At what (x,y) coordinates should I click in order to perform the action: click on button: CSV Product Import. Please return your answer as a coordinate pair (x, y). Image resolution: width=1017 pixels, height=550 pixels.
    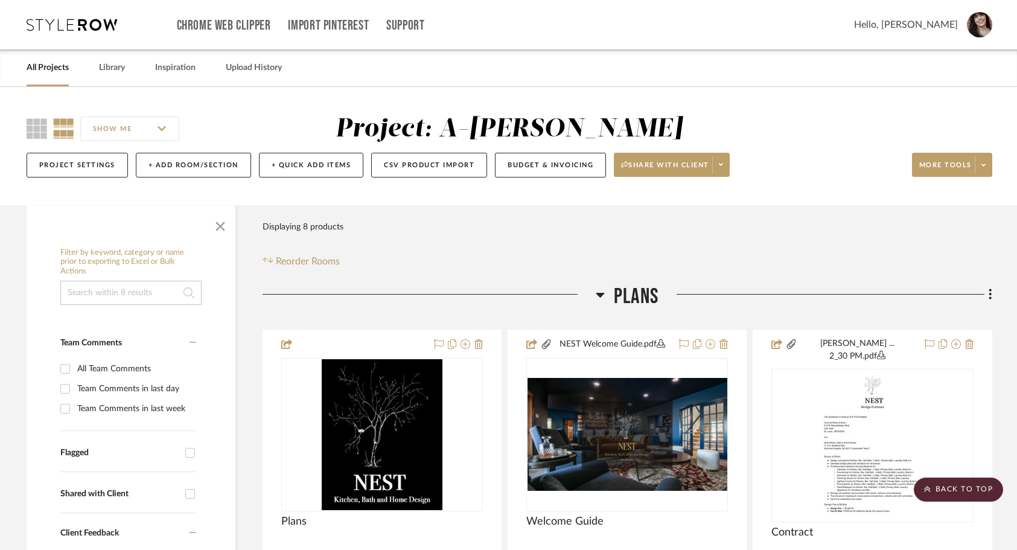
    Looking at the image, I should click on (429, 165).